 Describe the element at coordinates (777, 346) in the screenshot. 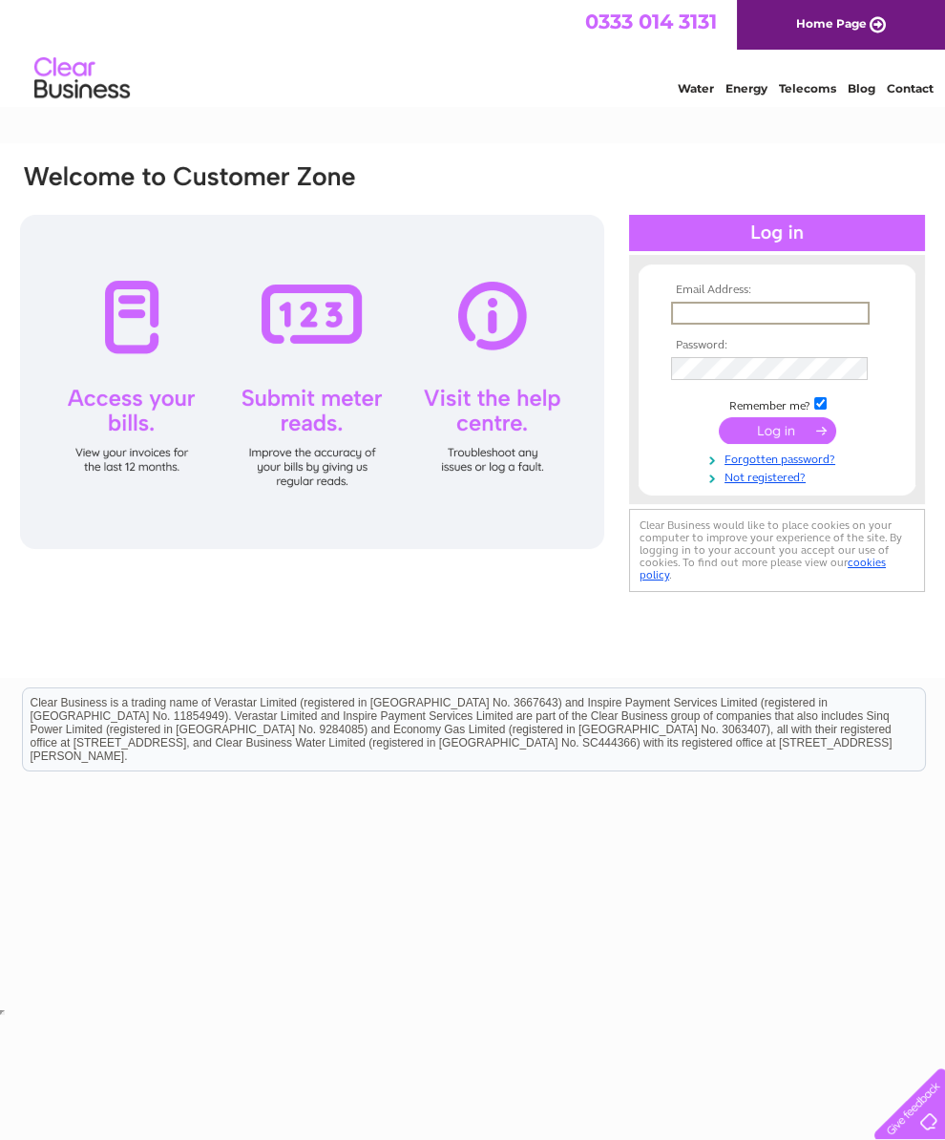

I see `th: Password:` at that location.